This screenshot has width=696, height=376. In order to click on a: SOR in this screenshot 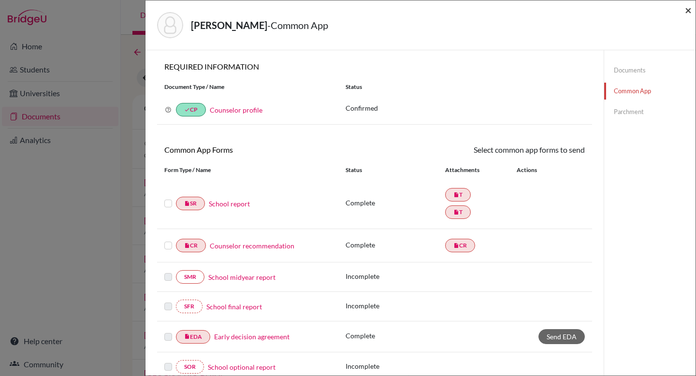, I will do `click(190, 367)`.